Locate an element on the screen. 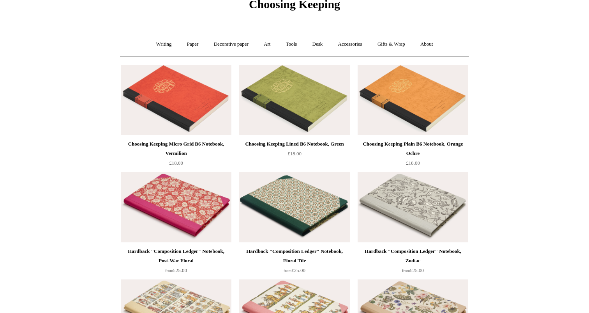  a: Decorative paper is located at coordinates (231, 44).